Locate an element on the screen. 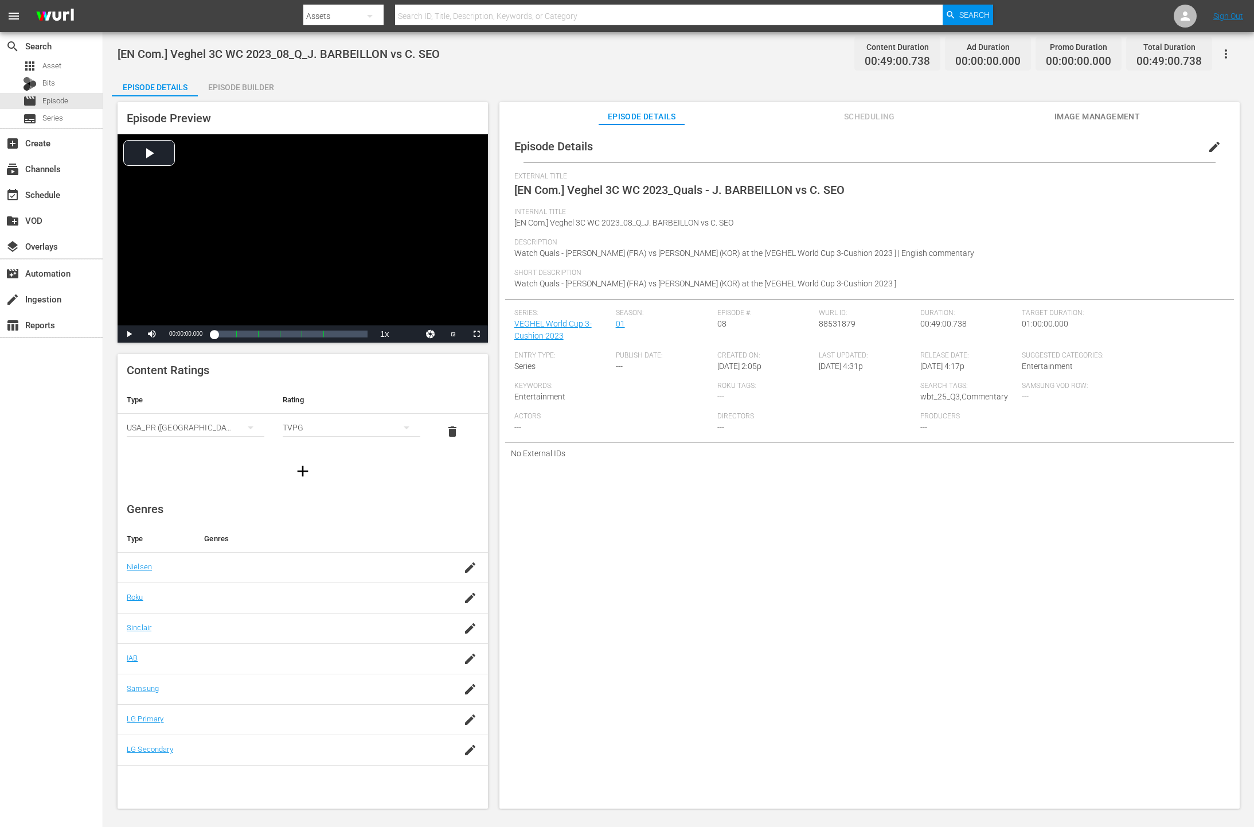  span: menu is located at coordinates (14, 16).